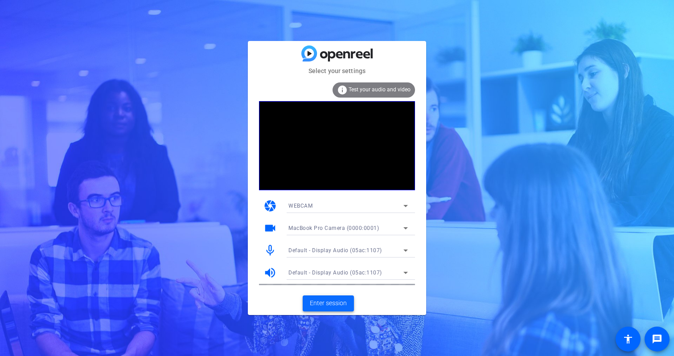 The image size is (674, 356). Describe the element at coordinates (342, 90) in the screenshot. I see `mat-icon: info` at that location.